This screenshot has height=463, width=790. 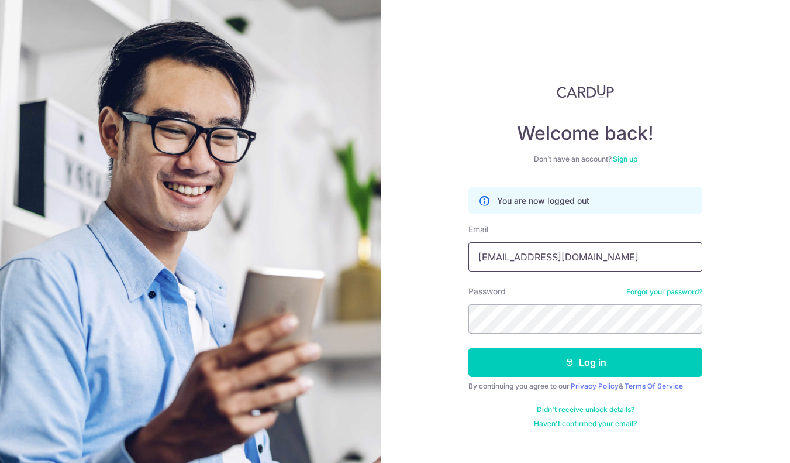 I want to click on button: Log in, so click(x=585, y=362).